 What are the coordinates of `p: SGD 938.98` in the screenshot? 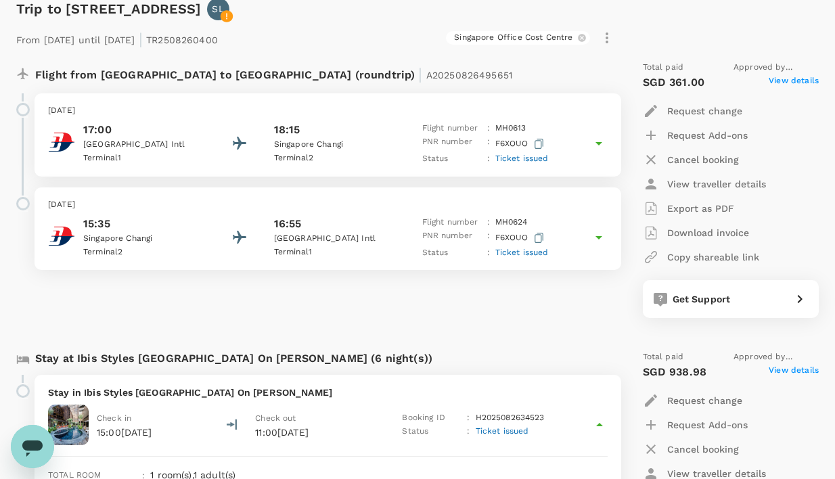 It's located at (674, 372).